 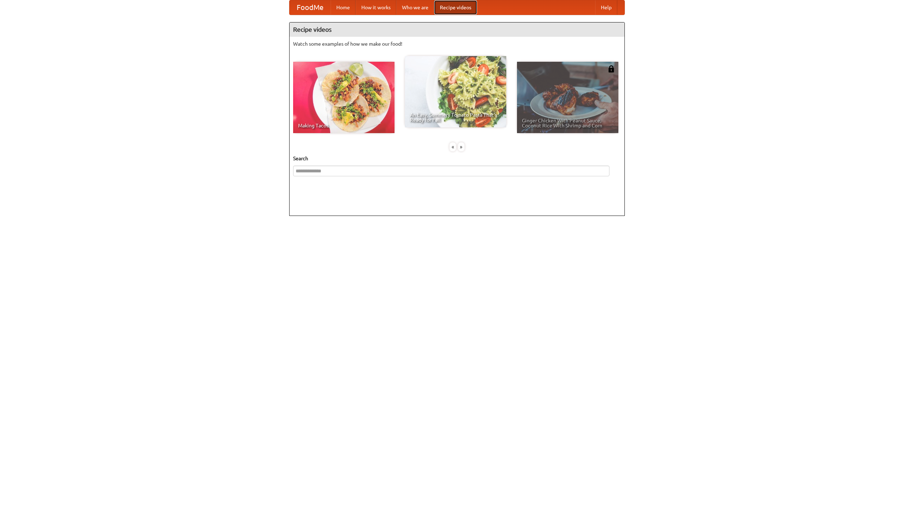 What do you see at coordinates (606, 7) in the screenshot?
I see `a: Help` at bounding box center [606, 7].